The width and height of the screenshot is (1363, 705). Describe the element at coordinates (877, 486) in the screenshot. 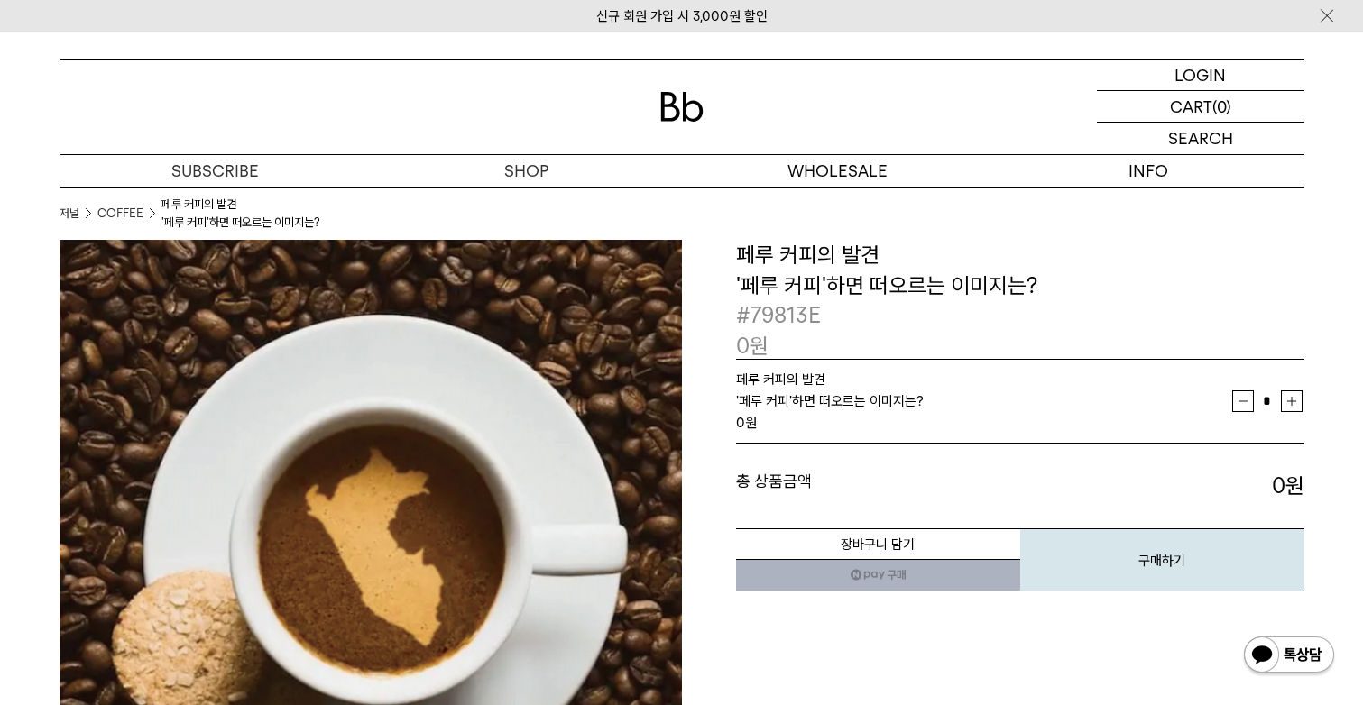

I see `dt: 총 상품금액` at that location.